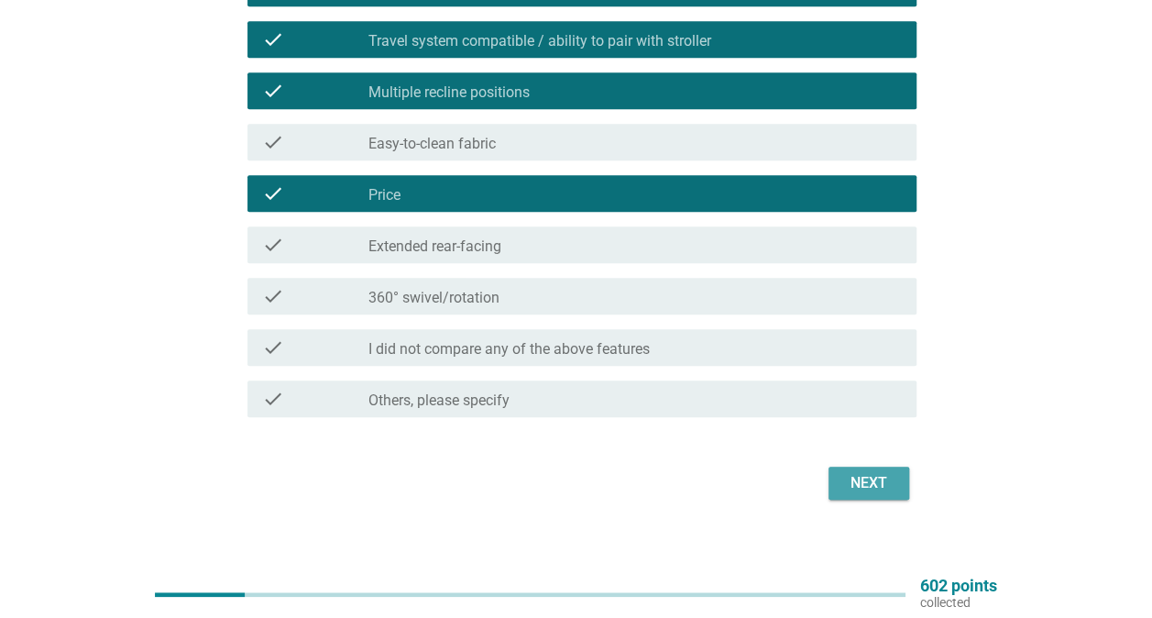 This screenshot has height=618, width=1152. I want to click on label: 360° swivel/rotation, so click(434, 298).